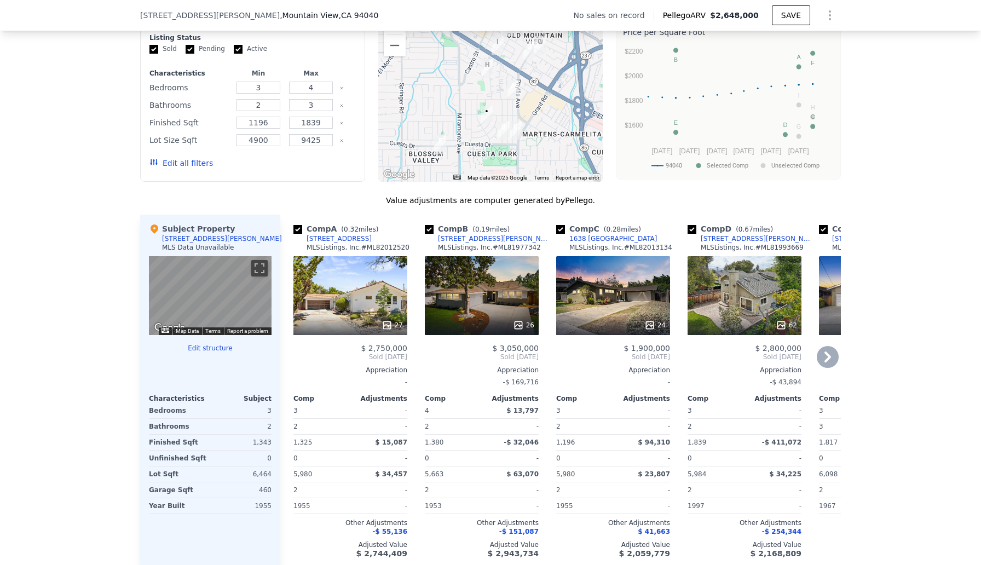 This screenshot has height=565, width=981. Describe the element at coordinates (210, 348) in the screenshot. I see `button: Edit structure` at that location.